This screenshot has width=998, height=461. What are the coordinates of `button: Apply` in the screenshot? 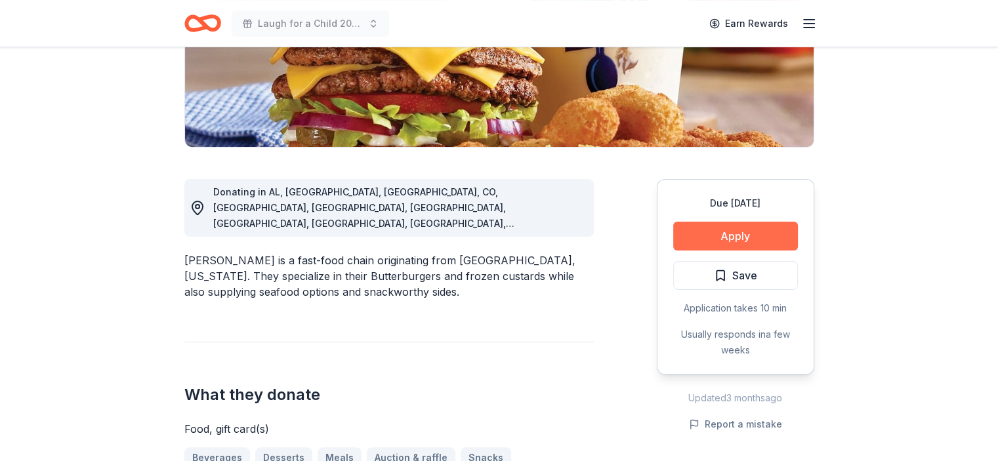 It's located at (735, 236).